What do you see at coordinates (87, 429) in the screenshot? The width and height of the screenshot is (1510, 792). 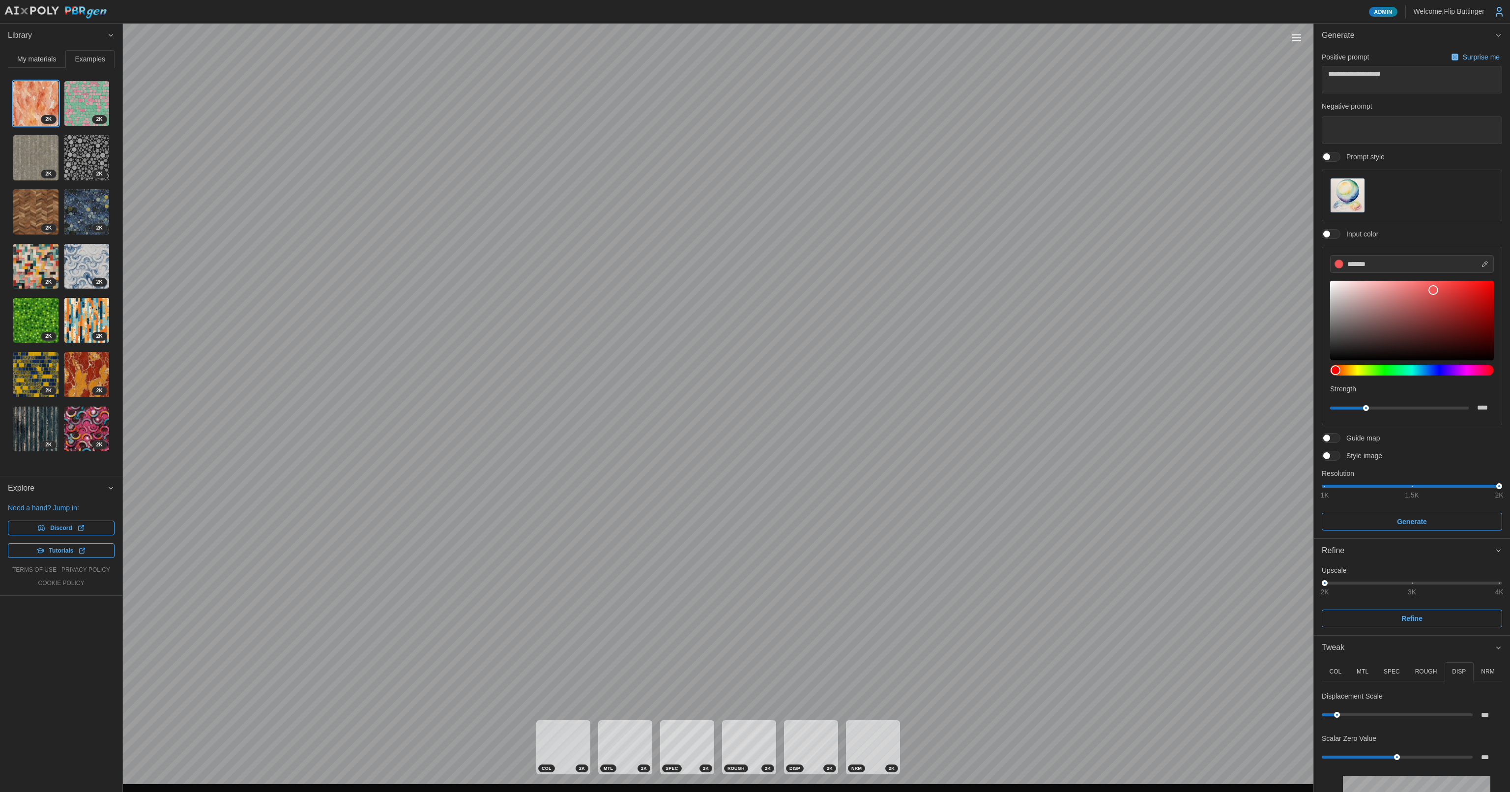 I see `img: CHIX8LGRgTTB8f7hNWti` at bounding box center [87, 429].